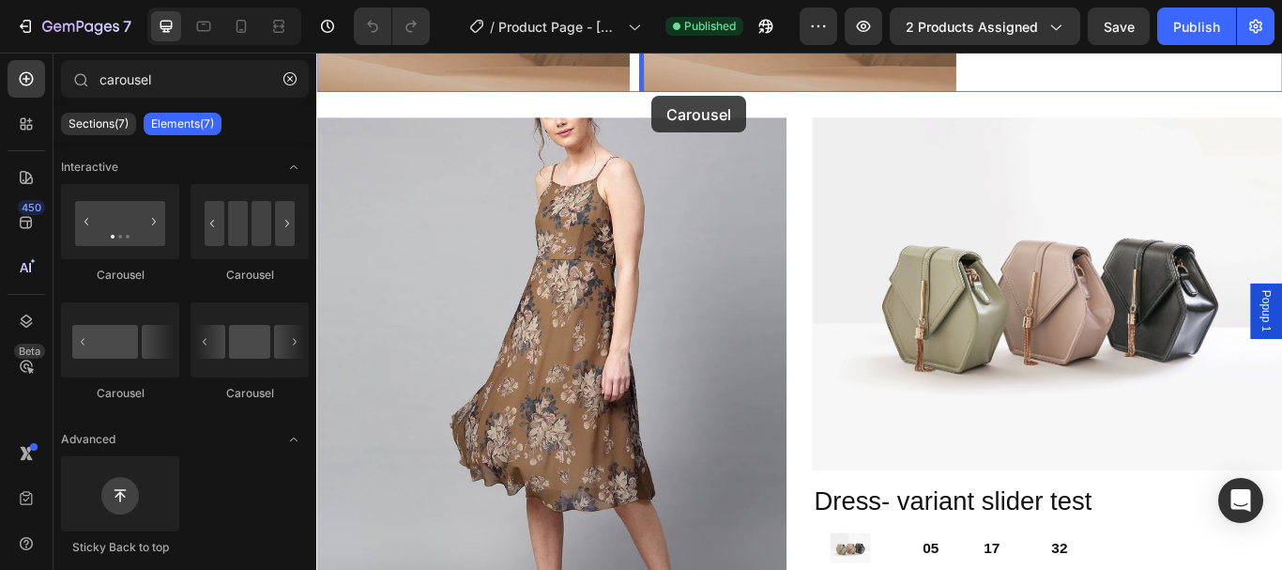 The width and height of the screenshot is (1282, 570). What do you see at coordinates (127, 26) in the screenshot?
I see `p: 7` at bounding box center [127, 26].